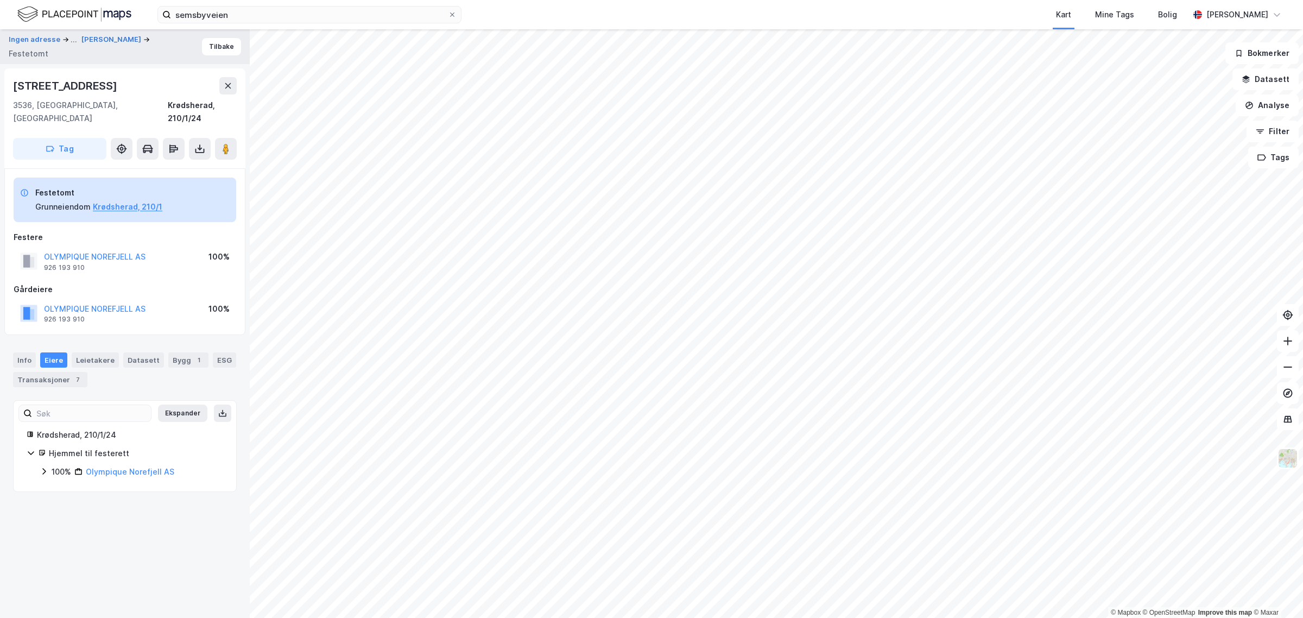 This screenshot has height=618, width=1303. Describe the element at coordinates (1273, 157) in the screenshot. I see `button: Tags` at that location.